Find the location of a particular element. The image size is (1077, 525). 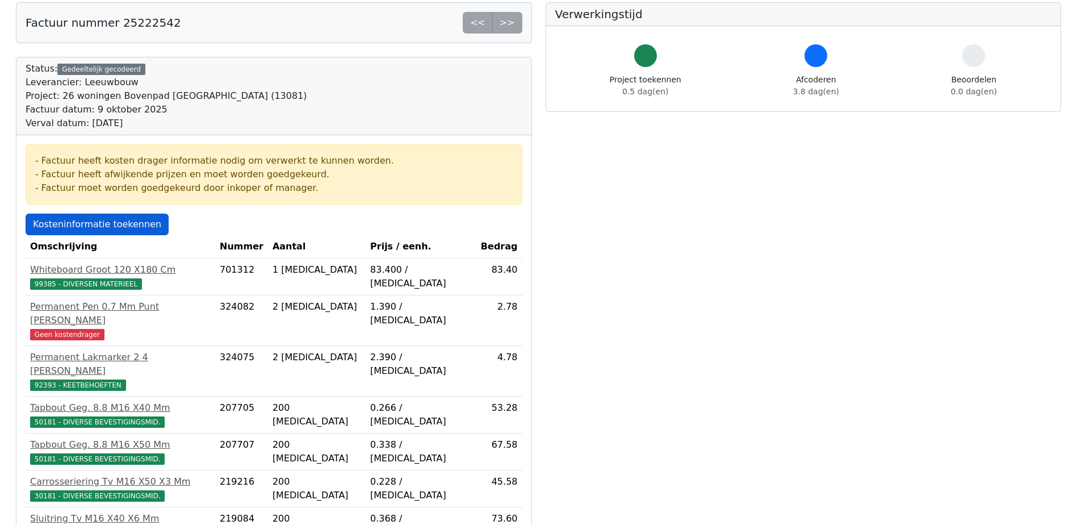

div: Leverancier: Leeuwbouw is located at coordinates (166, 82).